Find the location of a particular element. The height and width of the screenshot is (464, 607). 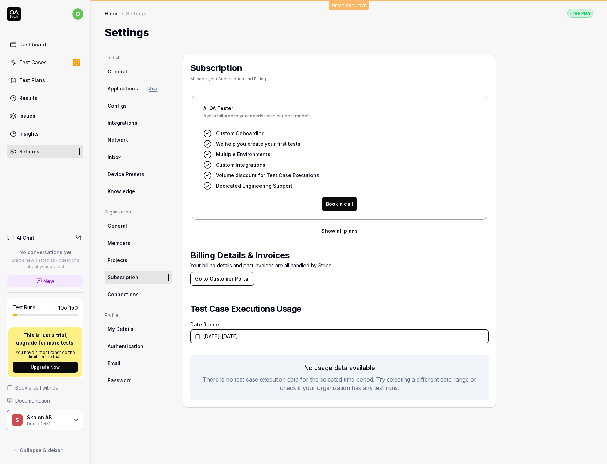

span: Applications is located at coordinates (123, 88).